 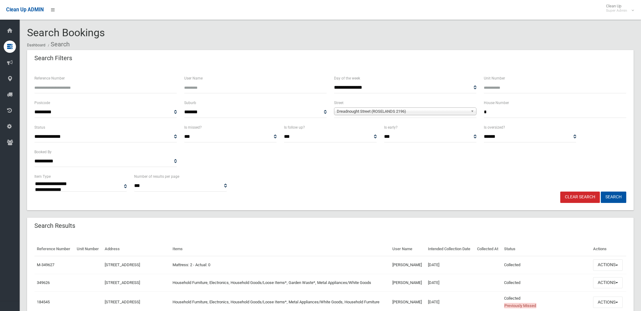 What do you see at coordinates (450, 249) in the screenshot?
I see `th: Intended Collection Date` at bounding box center [450, 249].